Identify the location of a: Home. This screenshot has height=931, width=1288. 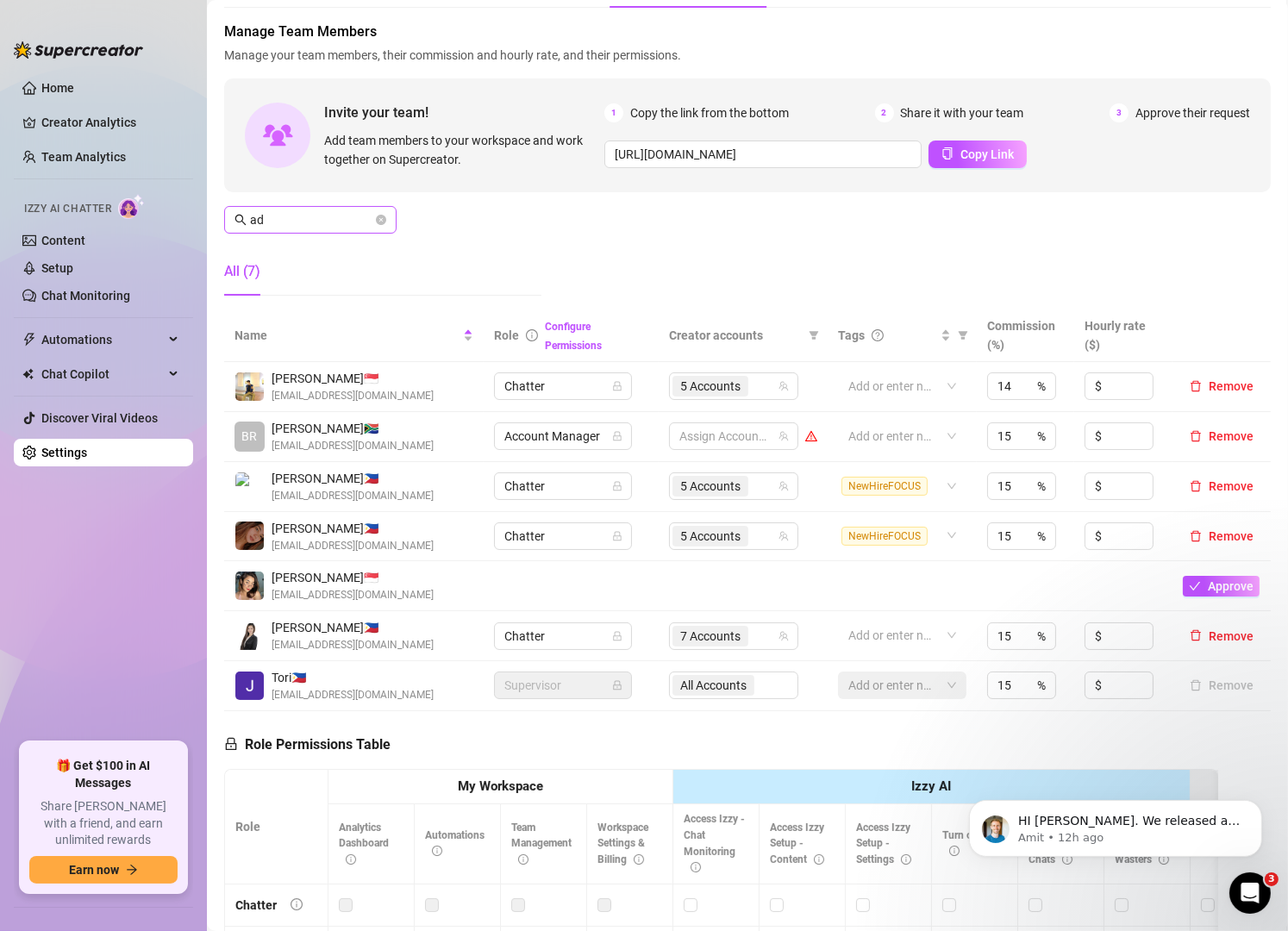
(58, 88).